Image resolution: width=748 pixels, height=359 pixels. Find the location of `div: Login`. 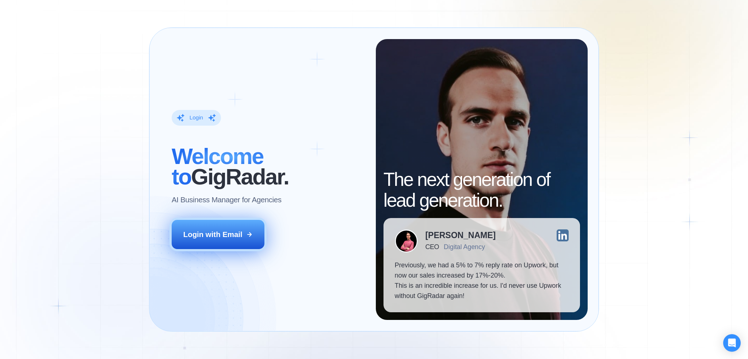

div: Login is located at coordinates (196, 118).